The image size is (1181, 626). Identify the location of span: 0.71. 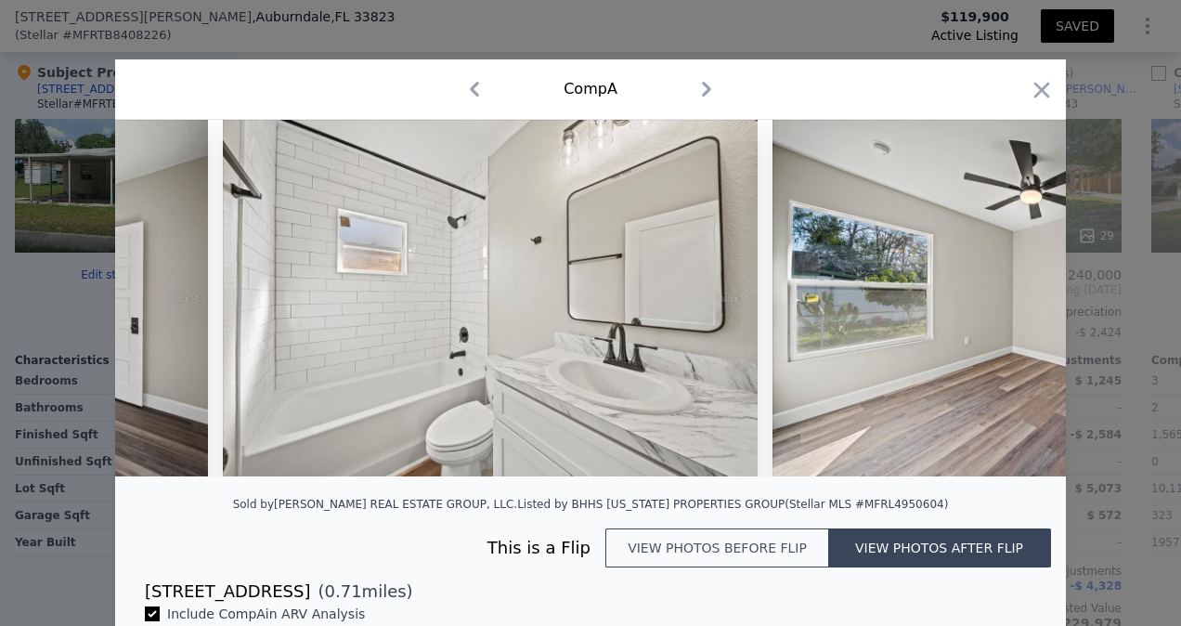
(344, 591).